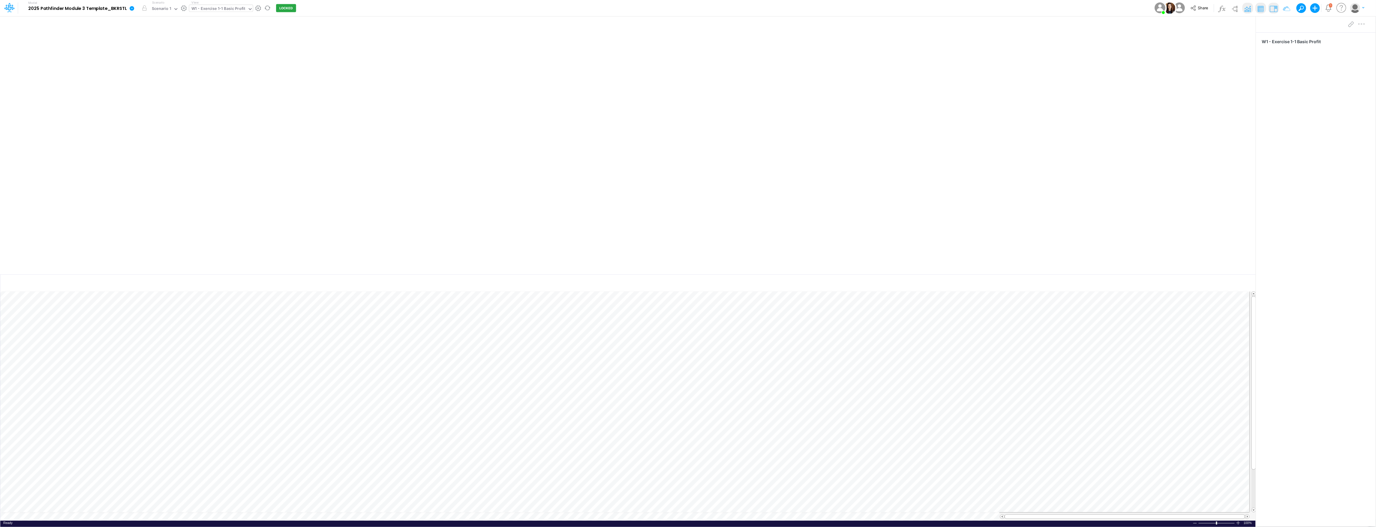  Describe the element at coordinates (33, 3) in the screenshot. I see `label: Model` at that location.